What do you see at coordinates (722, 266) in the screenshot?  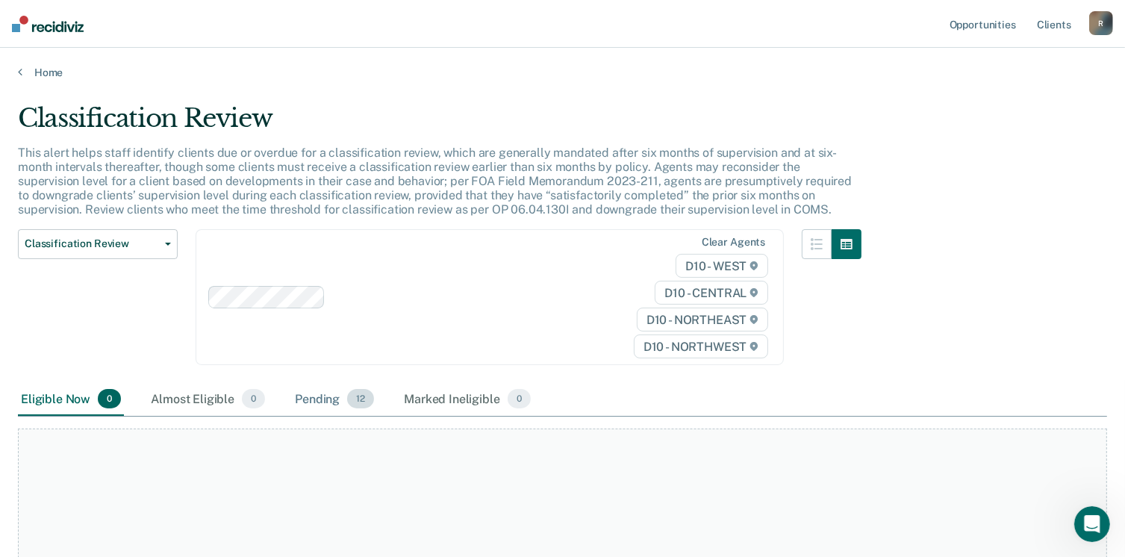 I see `span: D10 - WEST` at bounding box center [722, 266].